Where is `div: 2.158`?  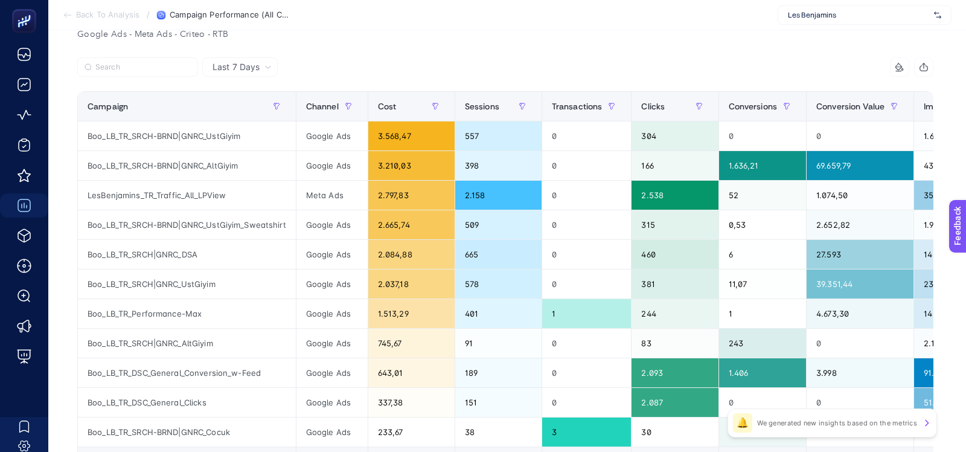 div: 2.158 is located at coordinates (498, 195).